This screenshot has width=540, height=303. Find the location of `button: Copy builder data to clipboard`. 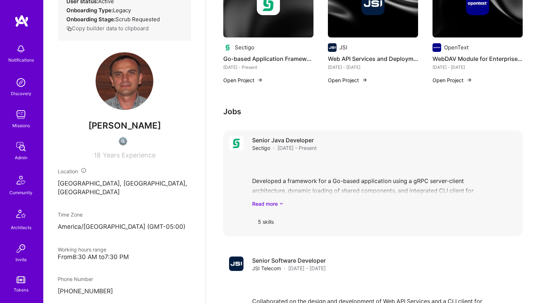

button: Copy builder data to clipboard is located at coordinates (107, 28).